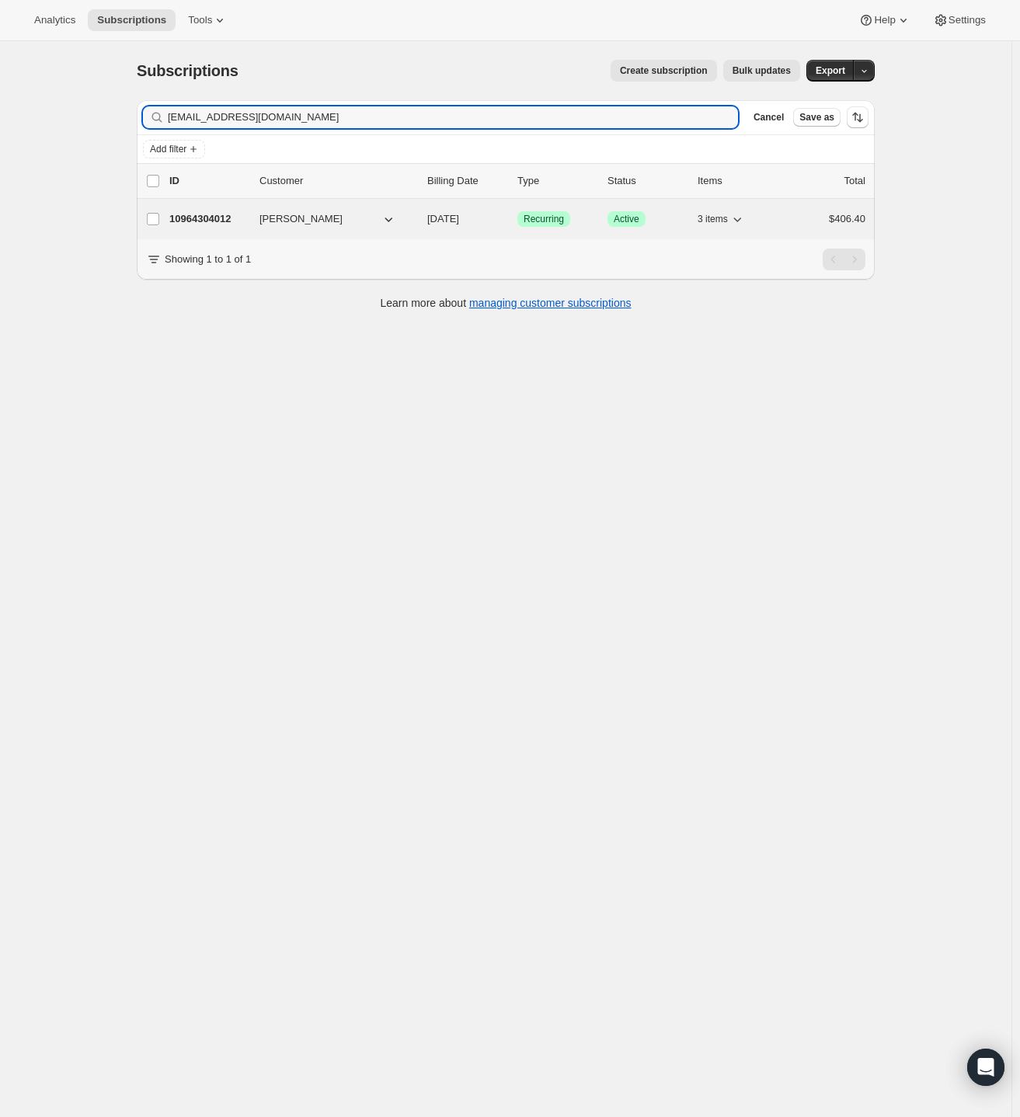  I want to click on span: Export, so click(831, 71).